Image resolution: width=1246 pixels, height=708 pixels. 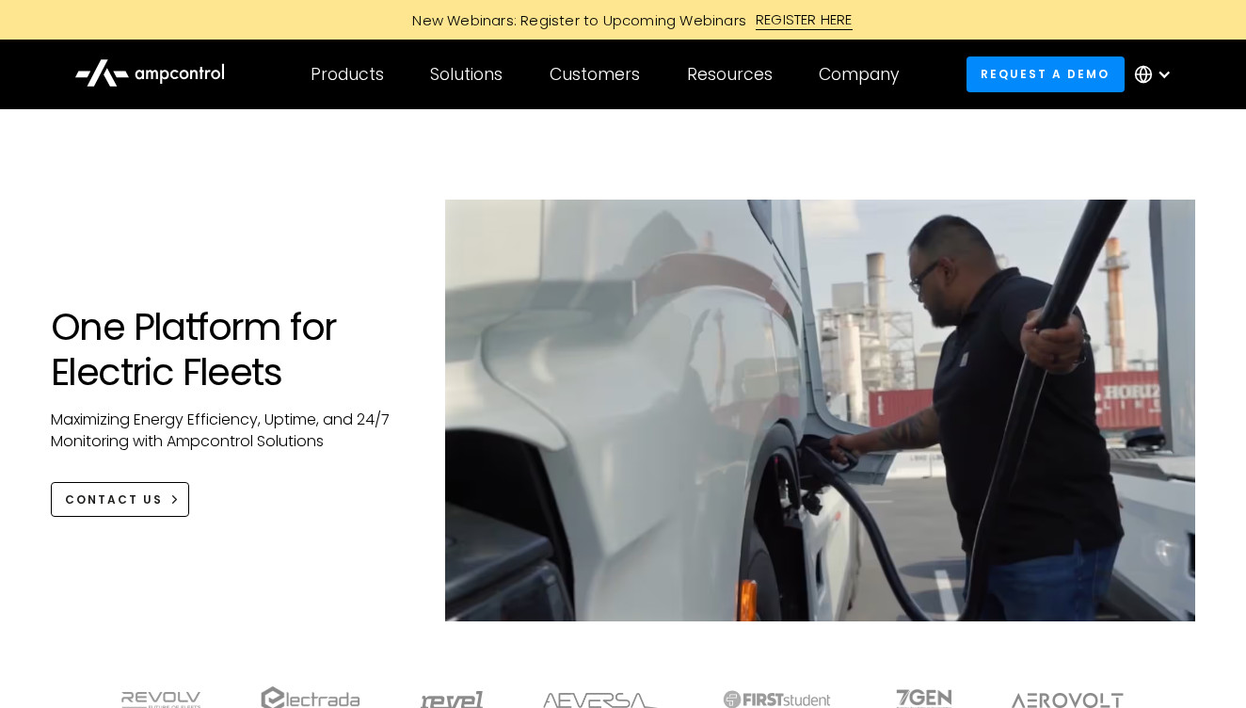 I want to click on div: REGISTER HERE, so click(x=804, y=20).